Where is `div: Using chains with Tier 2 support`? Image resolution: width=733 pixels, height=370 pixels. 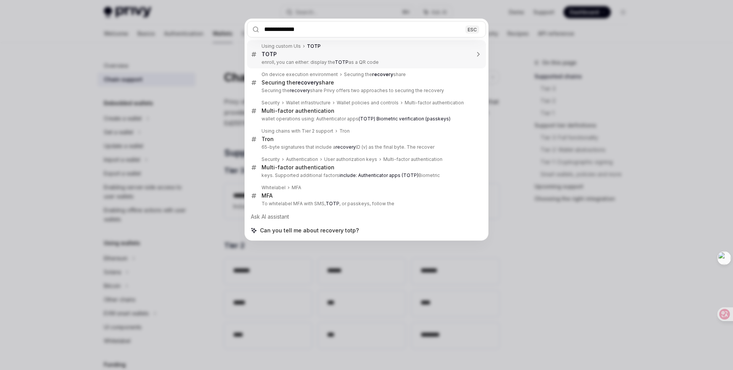 div: Using chains with Tier 2 support is located at coordinates (297, 131).